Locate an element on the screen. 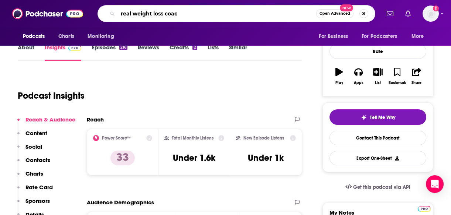 The image size is (451, 215). span: Monitoring is located at coordinates (100, 37).